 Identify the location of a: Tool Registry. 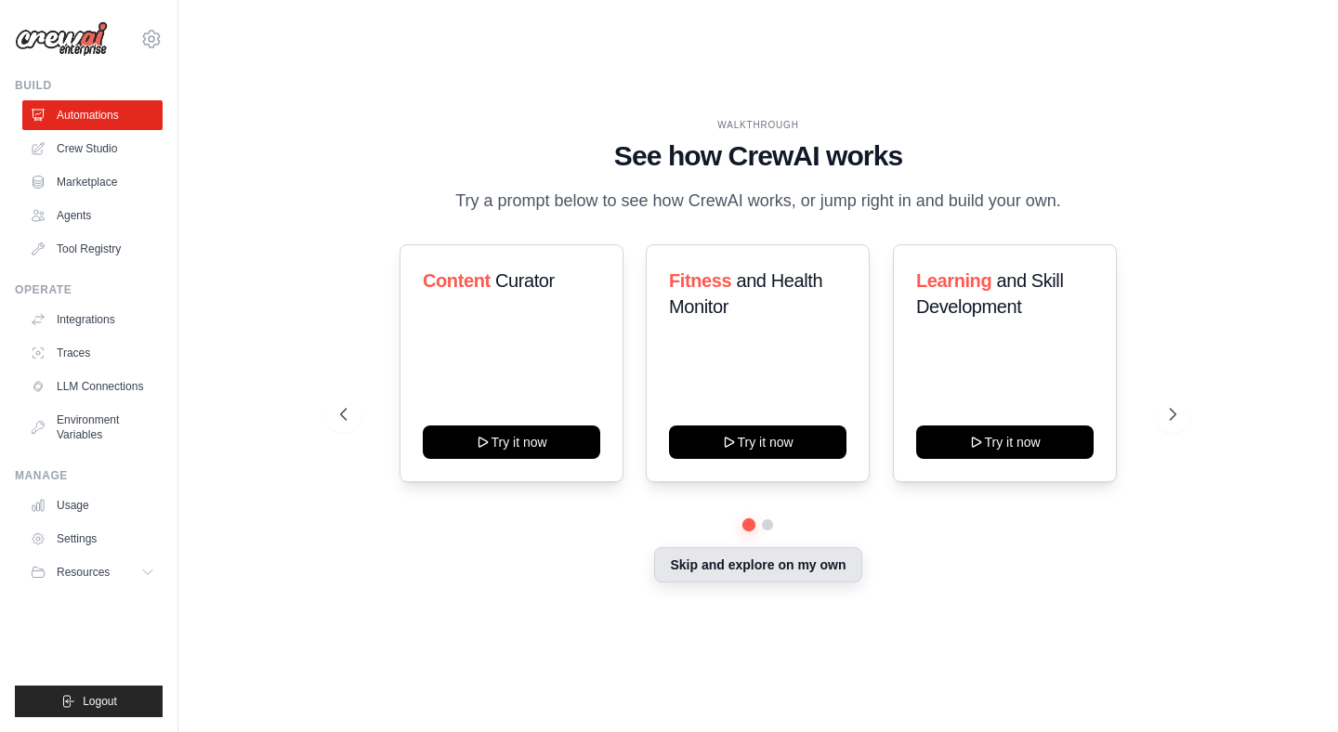
(92, 249).